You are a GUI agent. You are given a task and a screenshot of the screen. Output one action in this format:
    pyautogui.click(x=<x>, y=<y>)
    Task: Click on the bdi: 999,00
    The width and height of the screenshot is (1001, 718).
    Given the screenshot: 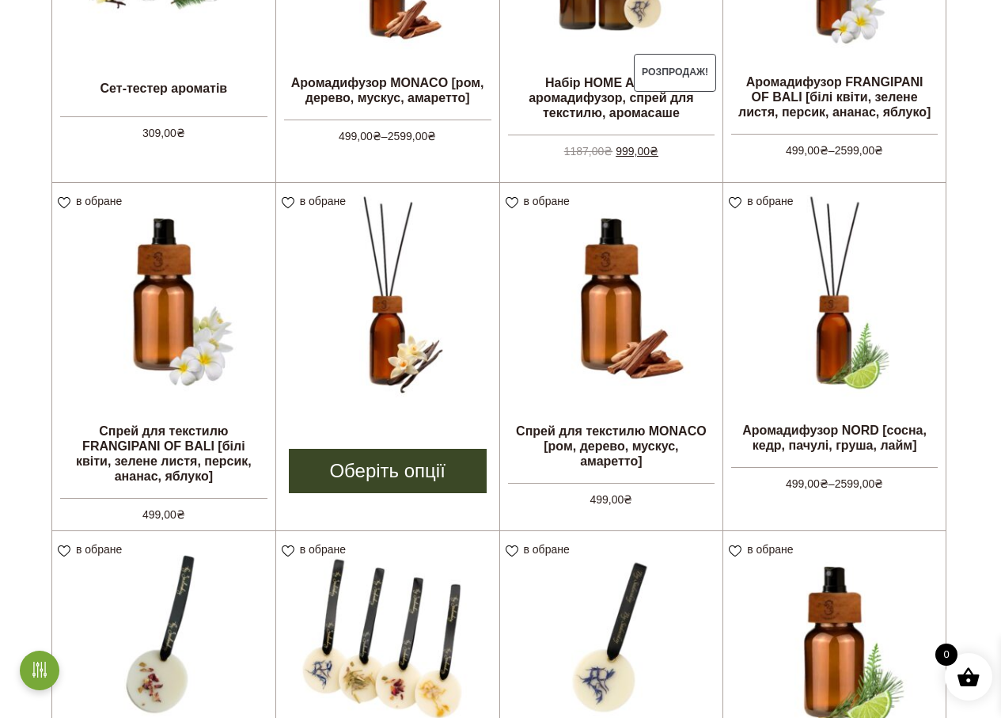 What is the action you would take?
    pyautogui.click(x=637, y=151)
    